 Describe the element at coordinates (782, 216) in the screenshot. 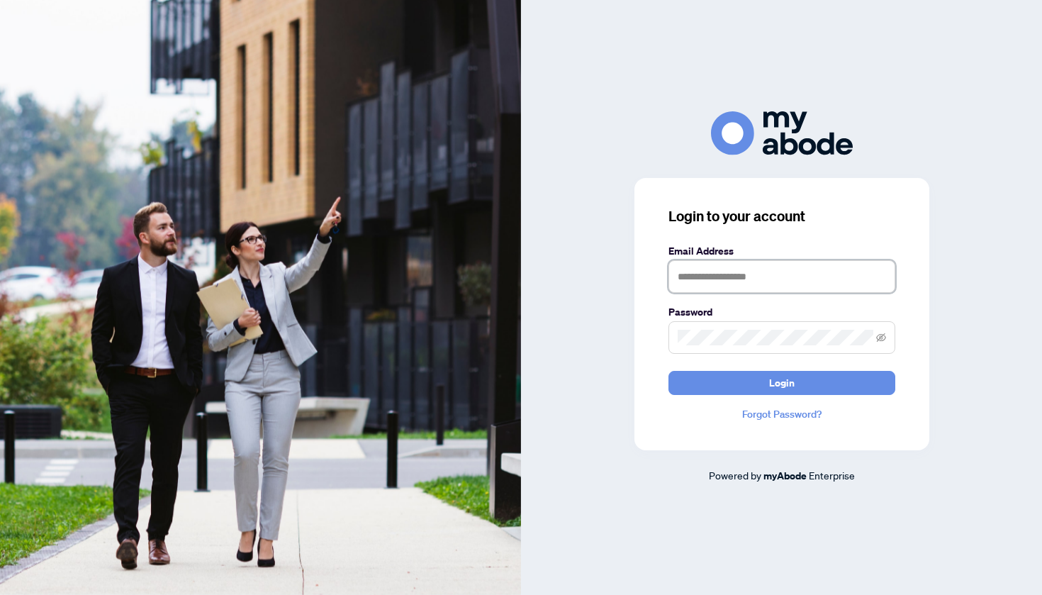

I see `h3: Login to your account` at that location.